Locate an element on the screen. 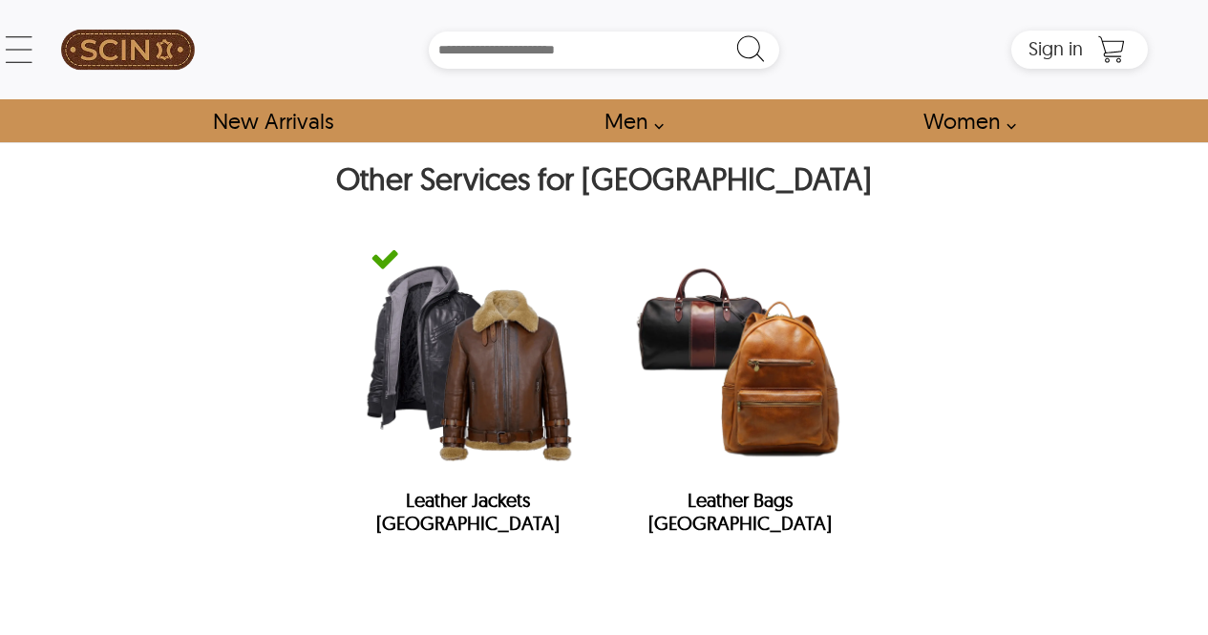 The width and height of the screenshot is (1208, 635). a: Shopping Cart is located at coordinates (1112, 50).